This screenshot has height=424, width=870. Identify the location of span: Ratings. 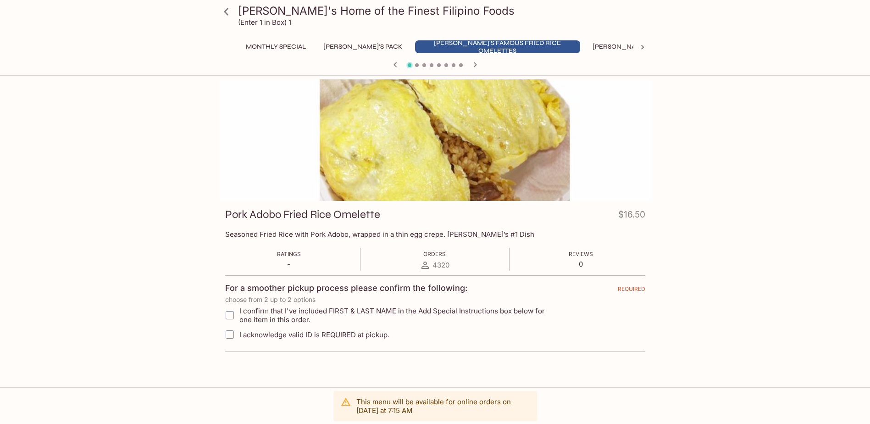
(289, 254).